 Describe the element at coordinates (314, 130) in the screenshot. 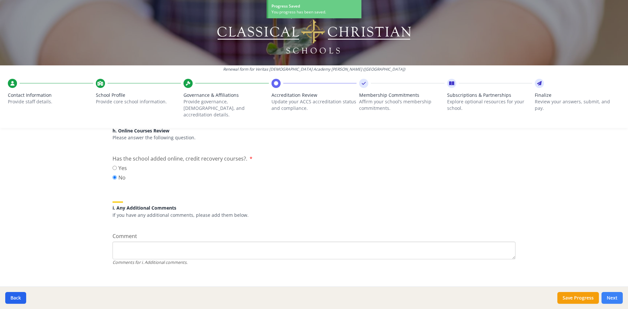

I see `h5: h. Online Courses Review` at that location.